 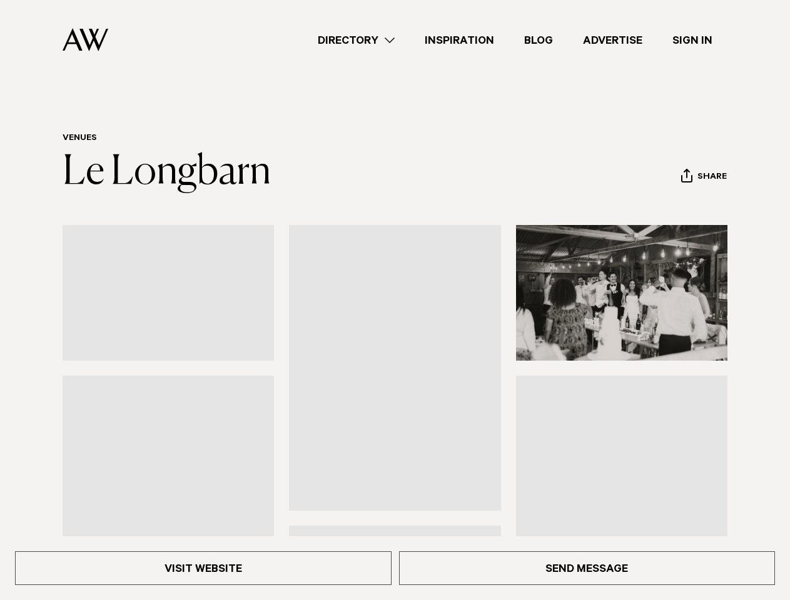 I want to click on a: Sign In, so click(x=692, y=40).